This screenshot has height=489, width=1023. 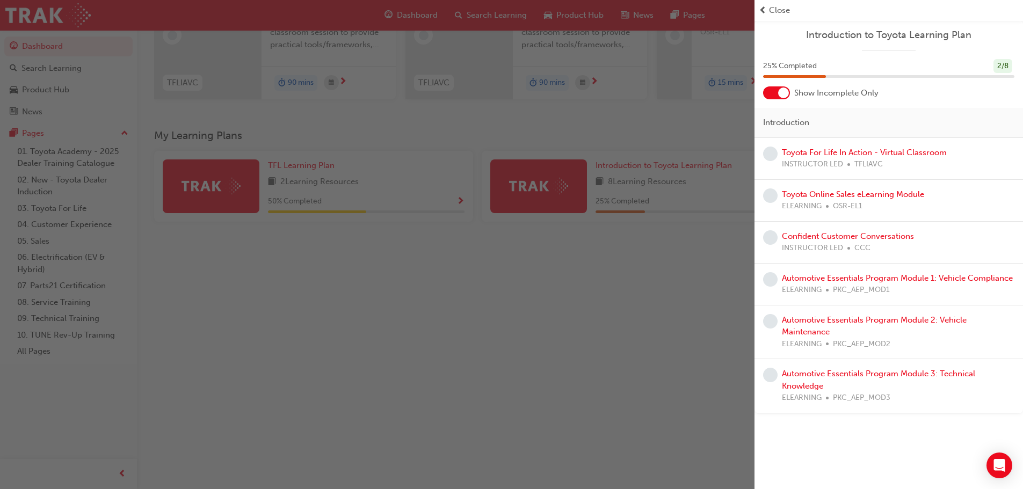 I want to click on span: Introduction to Toyota Learning Plan, so click(x=889, y=35).